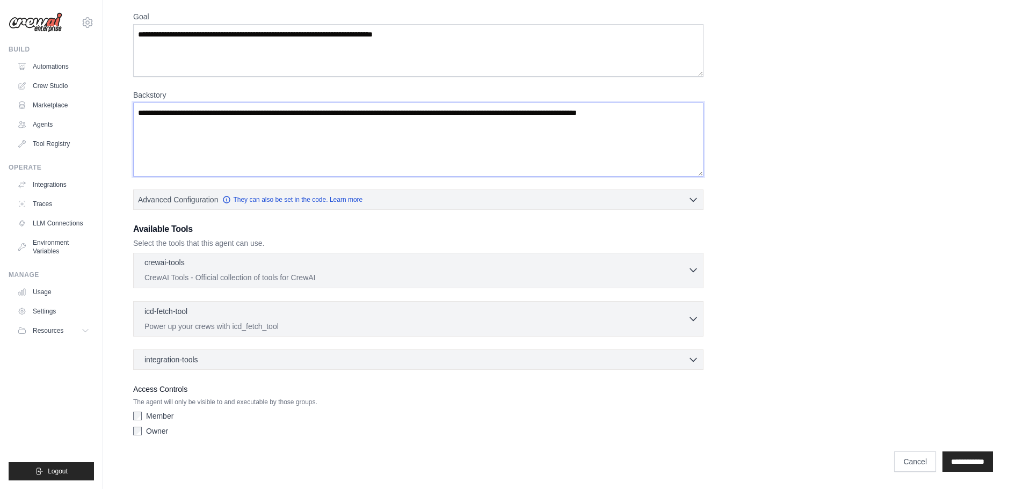  I want to click on a: Marketplace, so click(53, 105).